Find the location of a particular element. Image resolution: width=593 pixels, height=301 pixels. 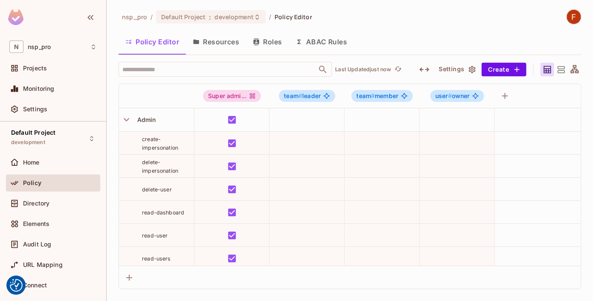

span: Workspace: nsp_pro is located at coordinates (39, 47).